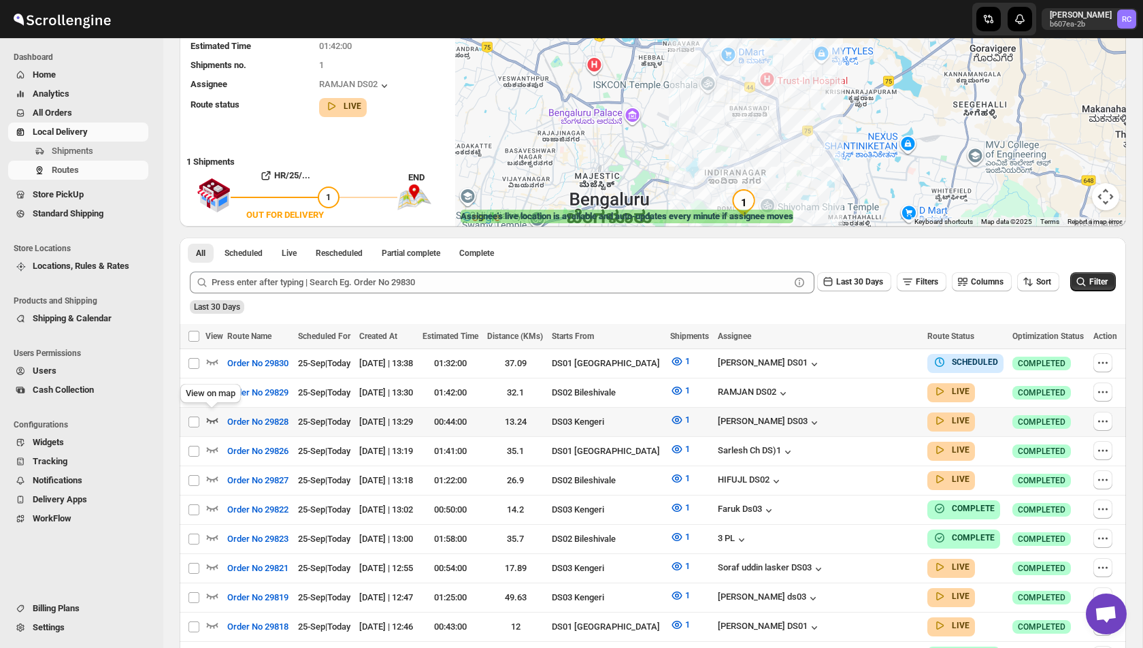 The height and width of the screenshot is (648, 1143). Describe the element at coordinates (214, 336) in the screenshot. I see `span: View` at that location.